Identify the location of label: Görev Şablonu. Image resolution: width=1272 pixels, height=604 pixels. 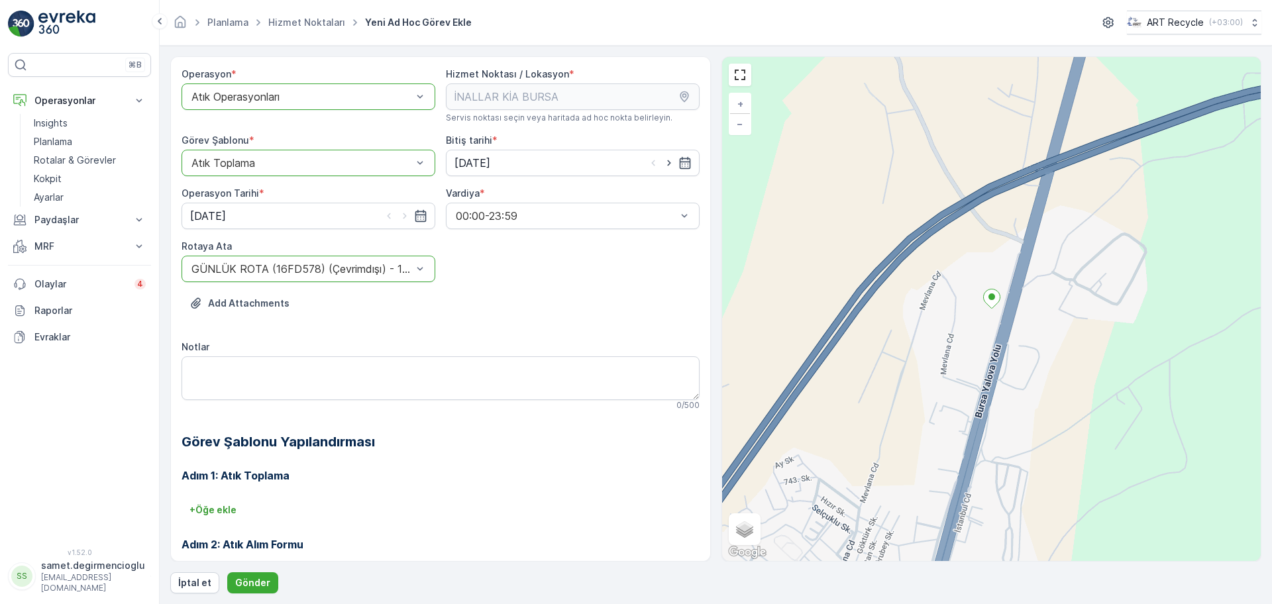
(215, 140).